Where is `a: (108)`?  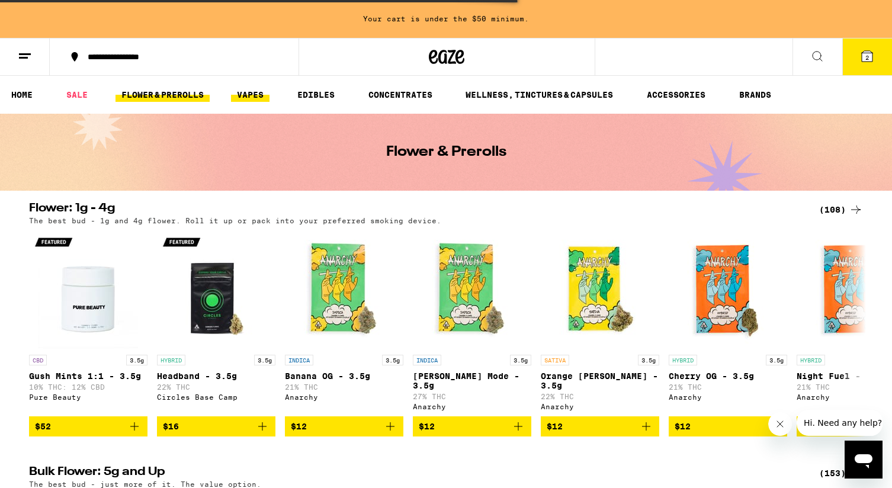
a: (108) is located at coordinates (841, 210).